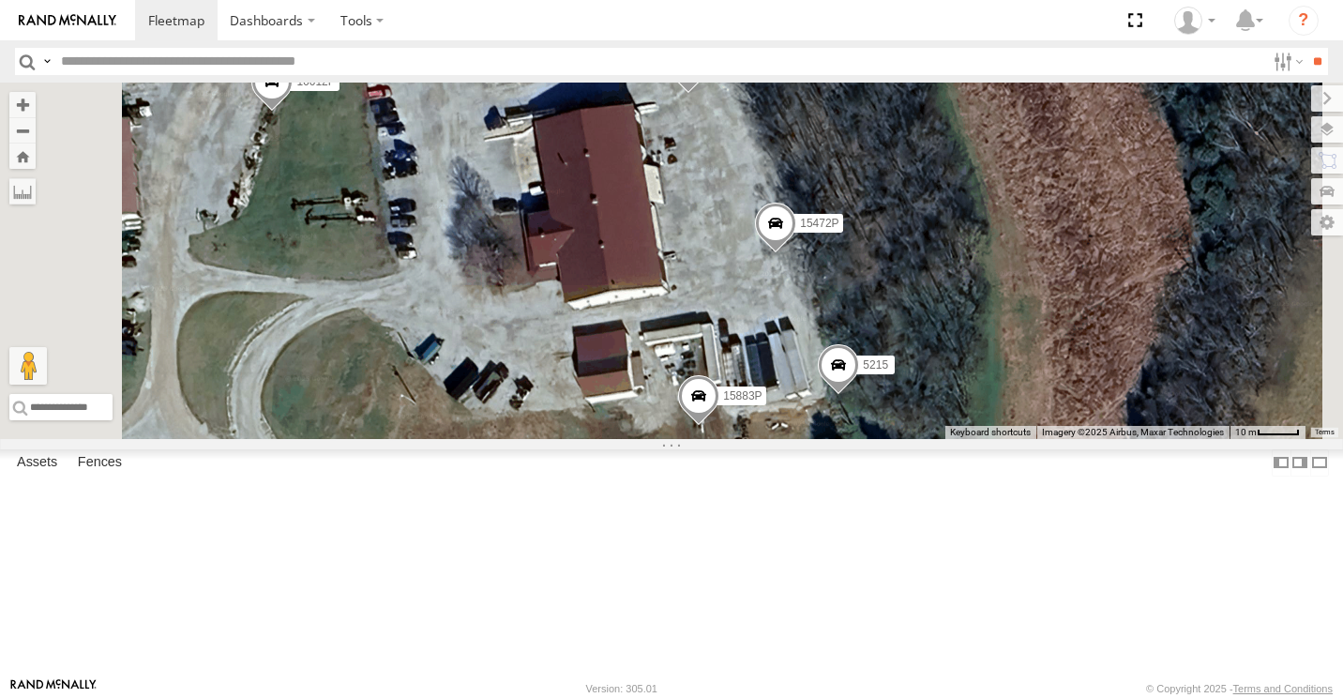  What do you see at coordinates (47, 61) in the screenshot?
I see `label: Search Query` at bounding box center [47, 61].